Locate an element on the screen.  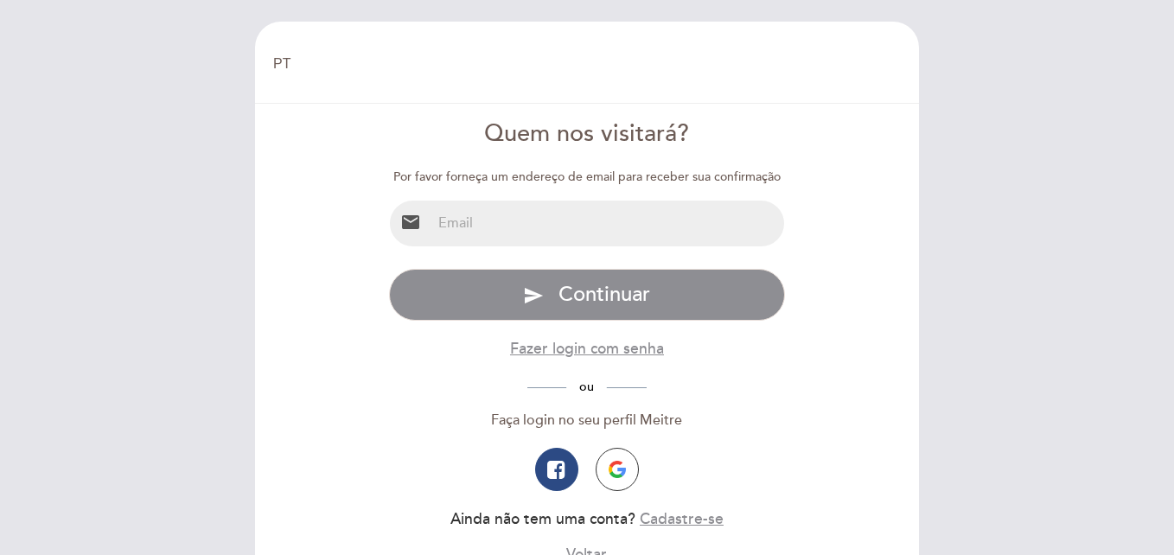
img: icon-google.png is located at coordinates (617, 469).